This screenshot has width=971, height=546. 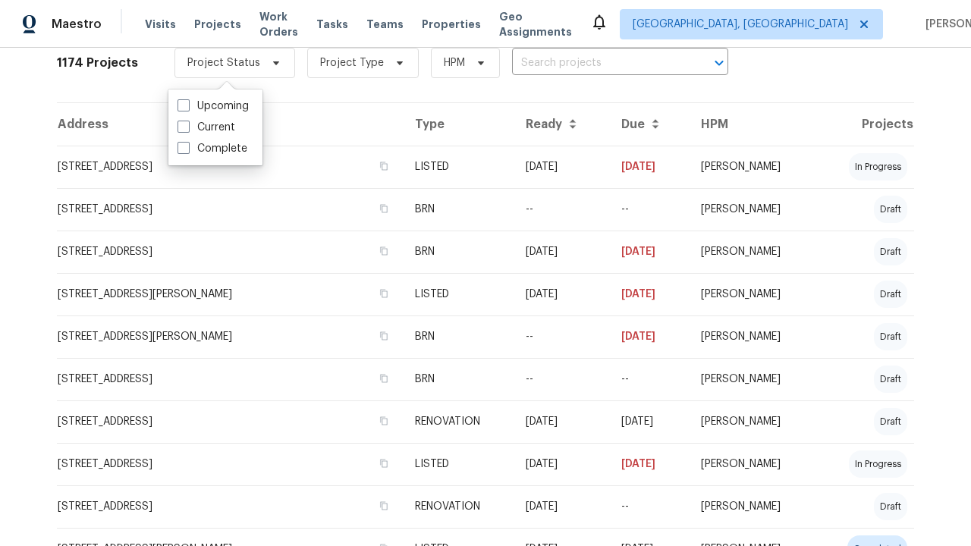 What do you see at coordinates (561, 124) in the screenshot?
I see `th: Ready` at bounding box center [561, 124].